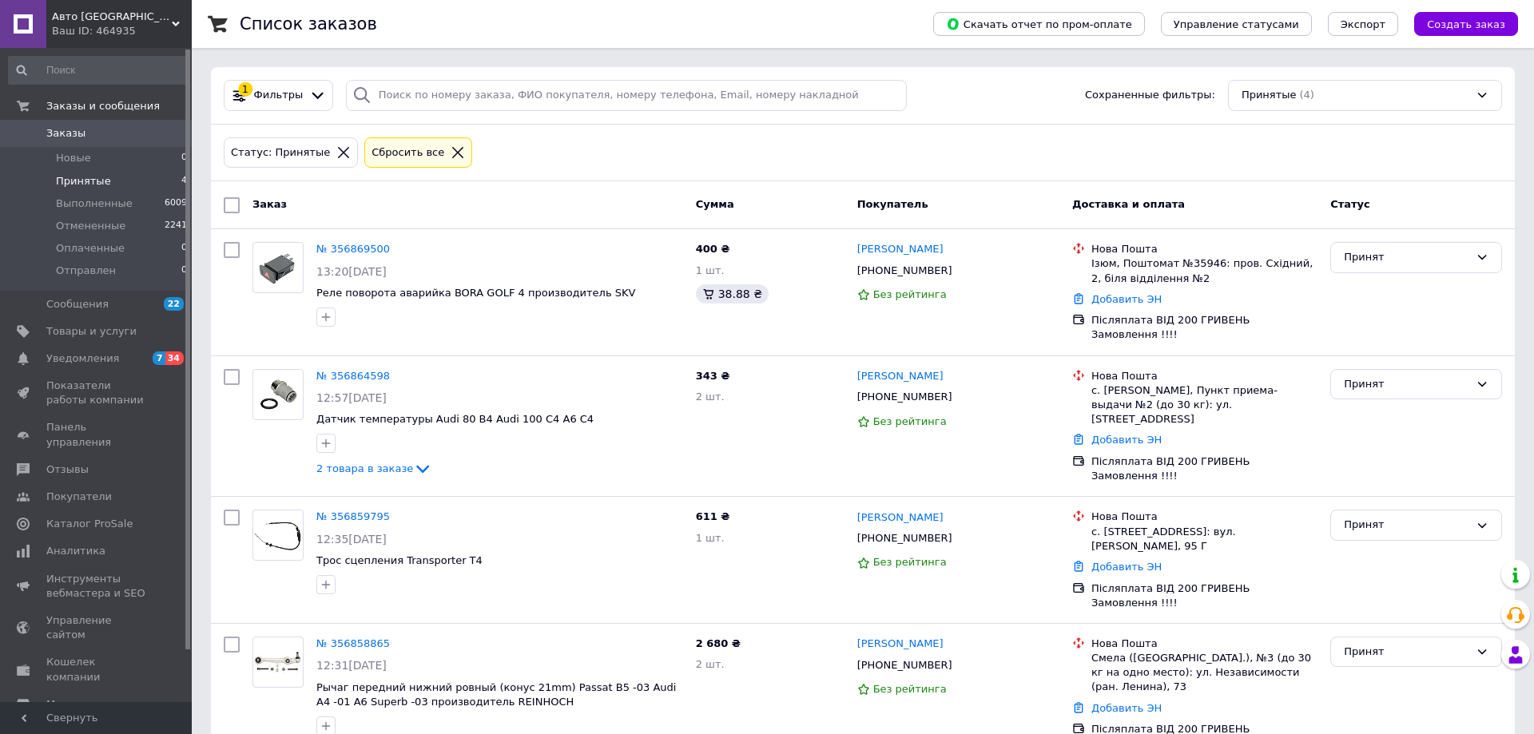 This screenshot has width=1534, height=734. I want to click on div: 1, so click(245, 89).